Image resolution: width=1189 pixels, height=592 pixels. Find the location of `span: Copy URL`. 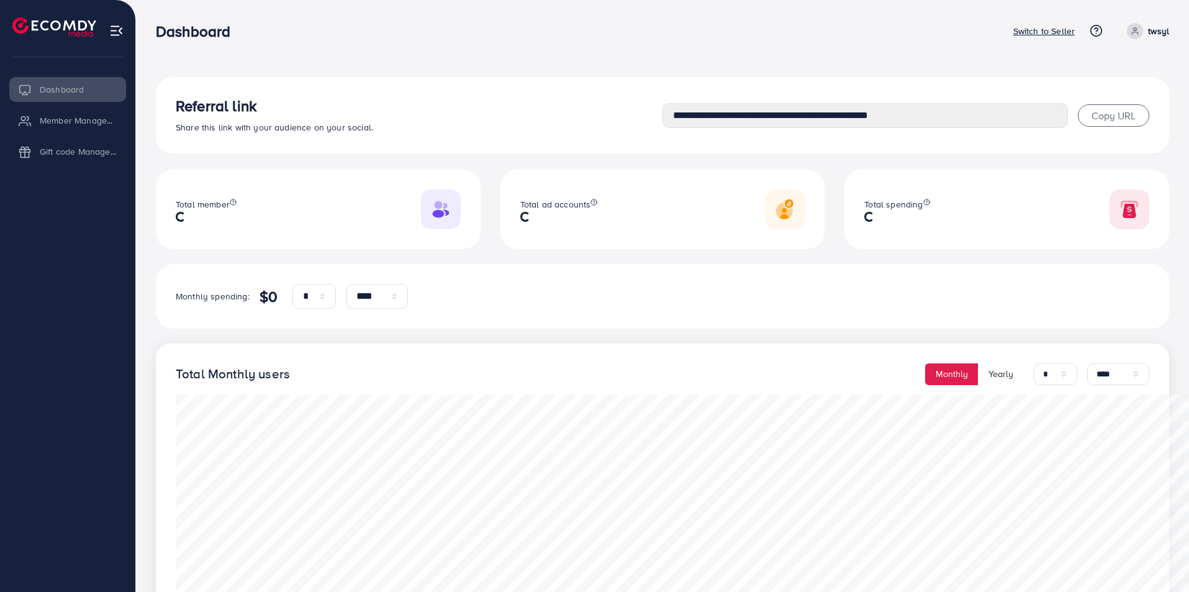

span: Copy URL is located at coordinates (1113, 116).